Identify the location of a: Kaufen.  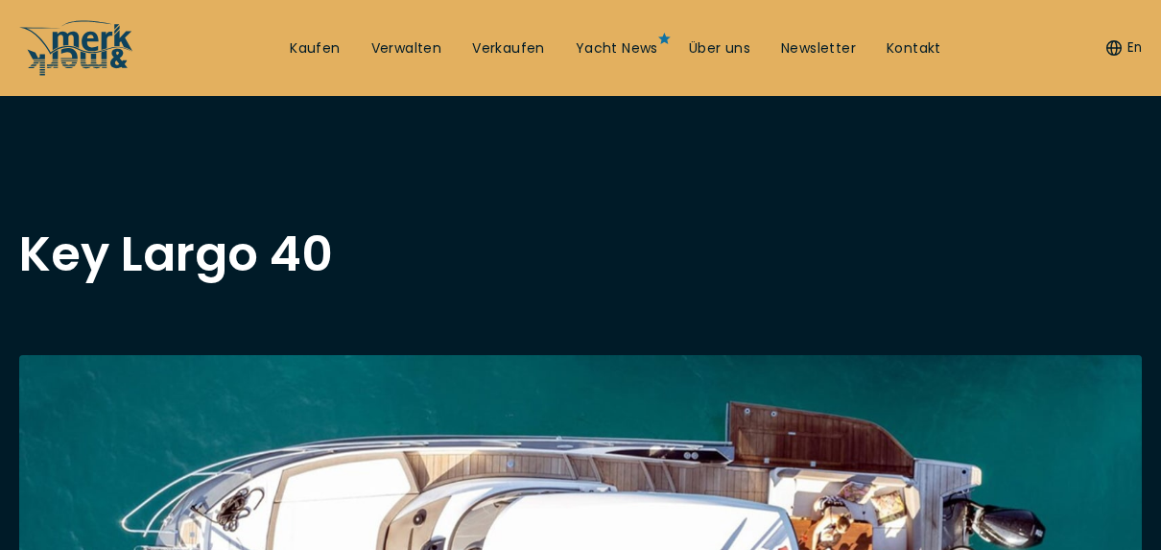
(315, 49).